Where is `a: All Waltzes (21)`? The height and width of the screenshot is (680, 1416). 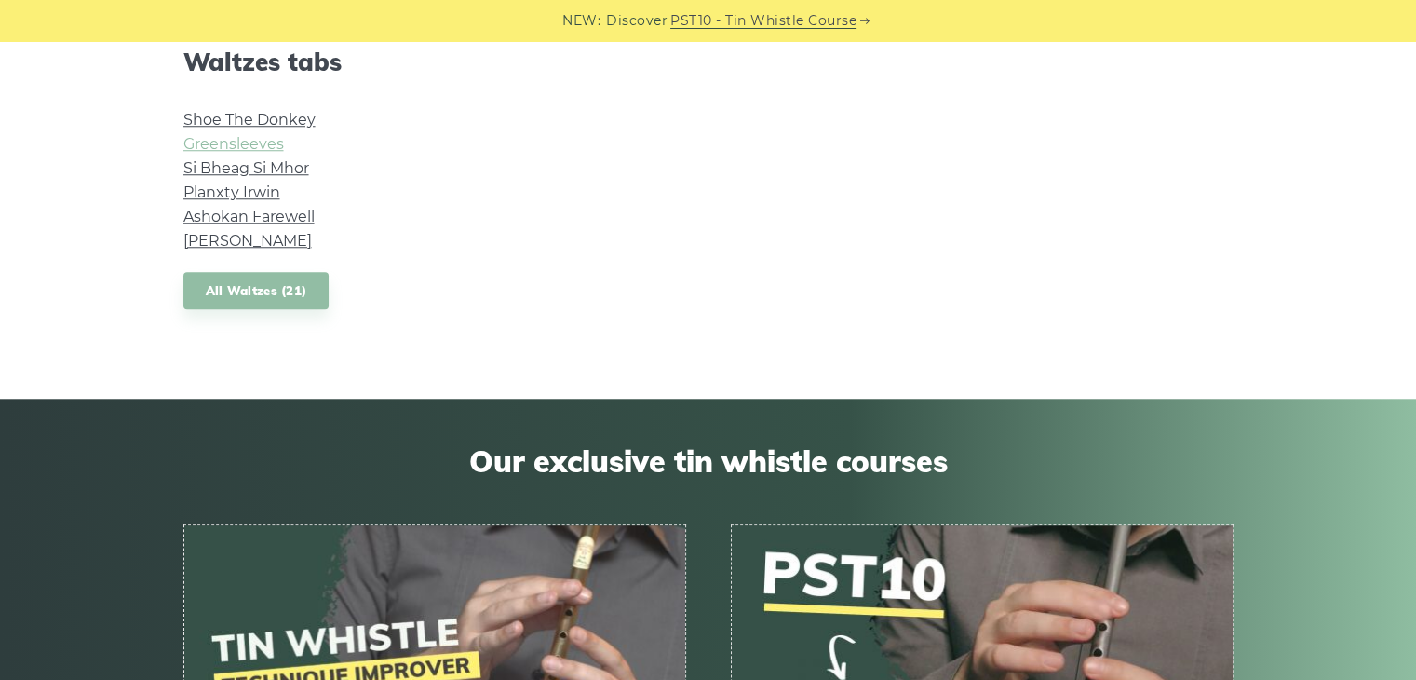
a: All Waltzes (21) is located at coordinates (256, 290).